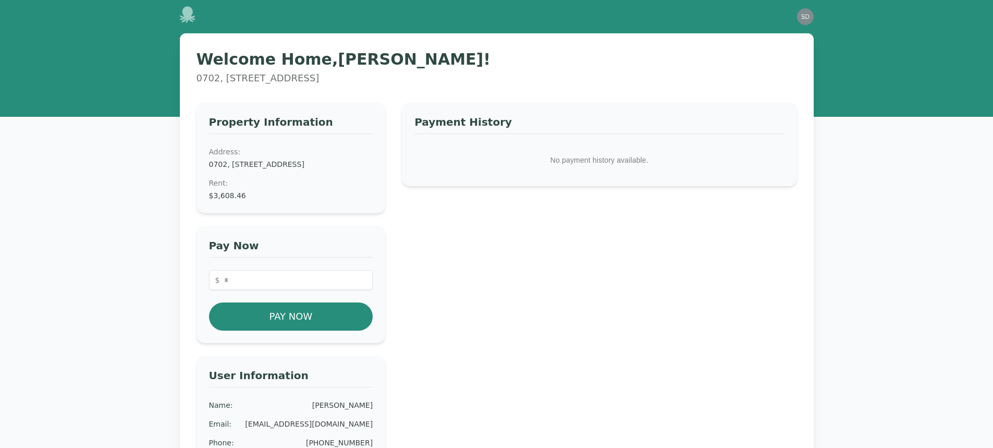 This screenshot has width=993, height=448. I want to click on h3: Payment History, so click(599, 124).